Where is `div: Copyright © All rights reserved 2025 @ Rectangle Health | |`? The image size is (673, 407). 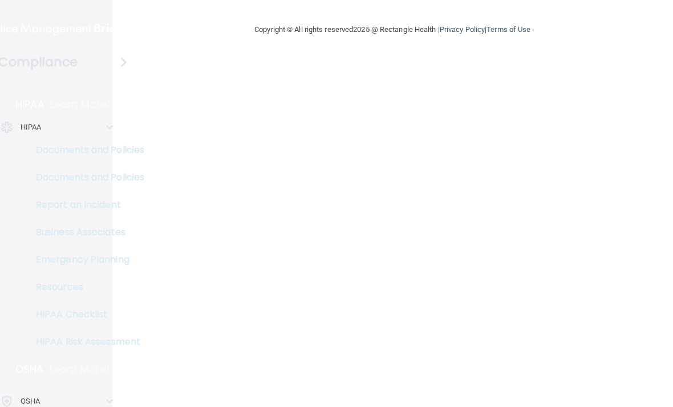 div: Copyright © All rights reserved 2025 @ Rectangle Health | | is located at coordinates (393, 30).